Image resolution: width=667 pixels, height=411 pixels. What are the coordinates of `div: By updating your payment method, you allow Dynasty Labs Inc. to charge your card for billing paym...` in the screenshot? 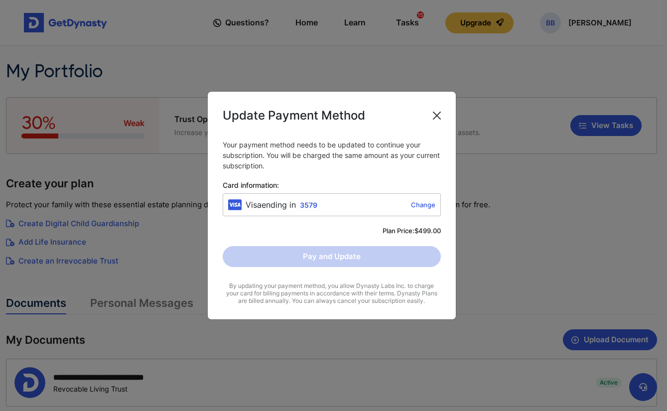 It's located at (332, 293).